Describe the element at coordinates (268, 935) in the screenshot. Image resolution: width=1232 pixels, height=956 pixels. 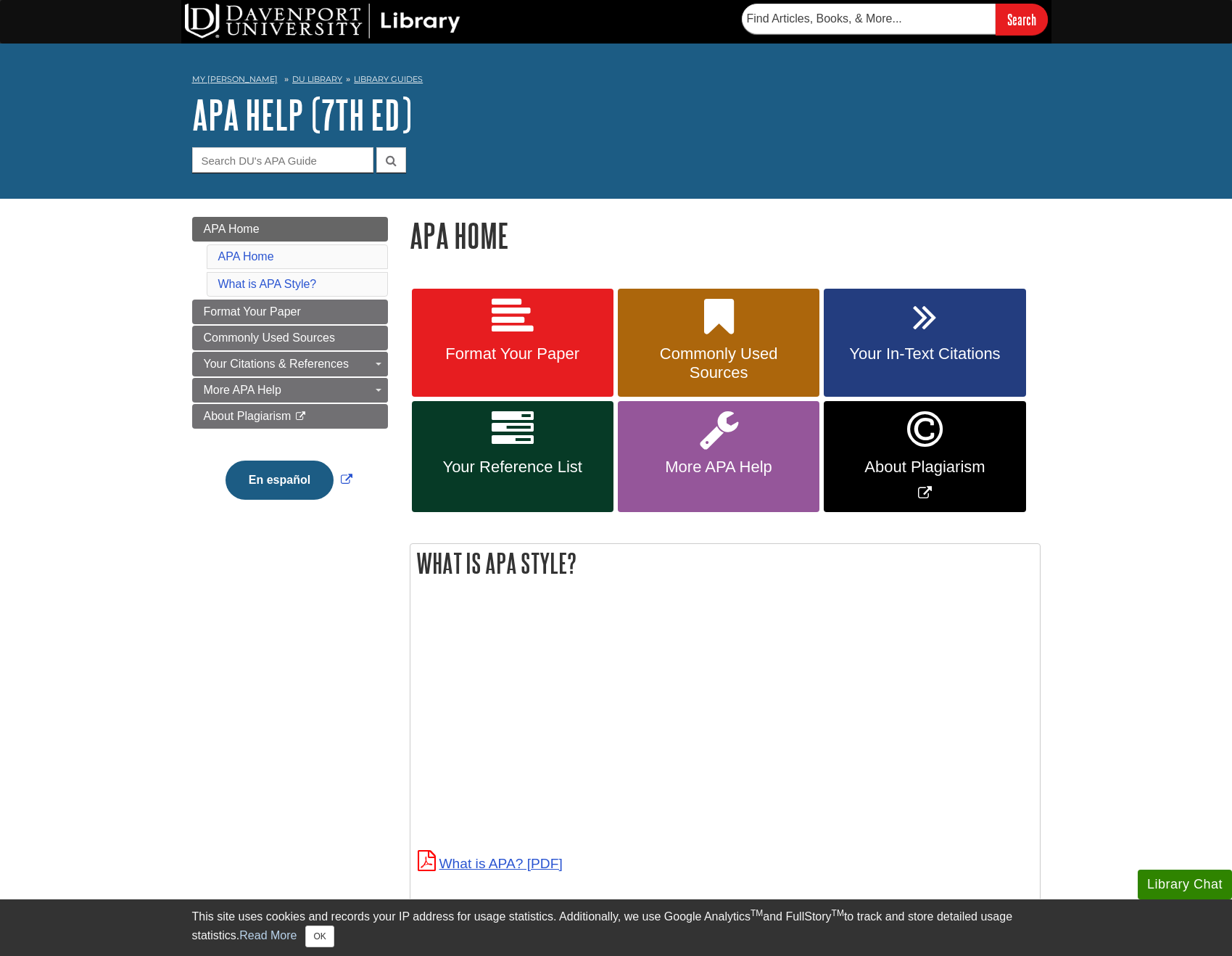
I see `a: Read More` at that location.